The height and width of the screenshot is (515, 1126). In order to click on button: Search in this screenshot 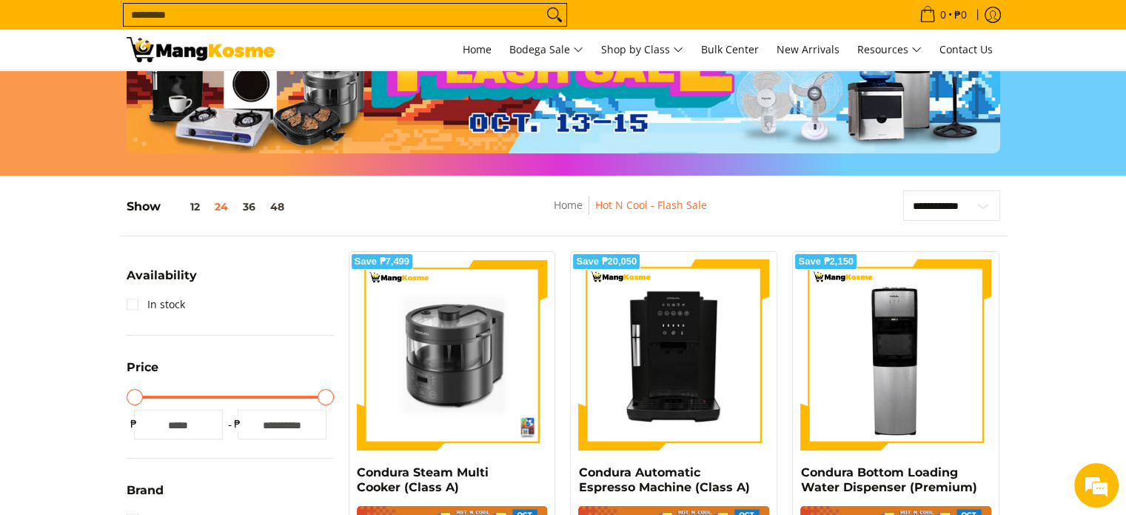, I will do `click(555, 15)`.